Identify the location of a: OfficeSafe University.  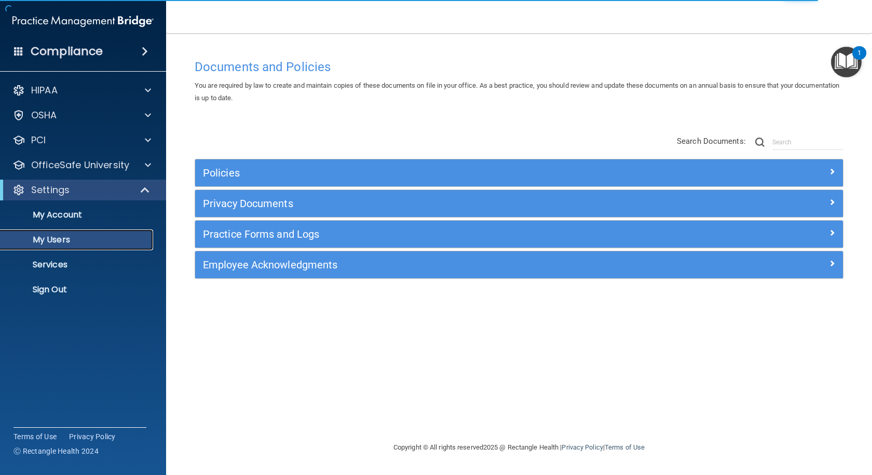
(82, 165).